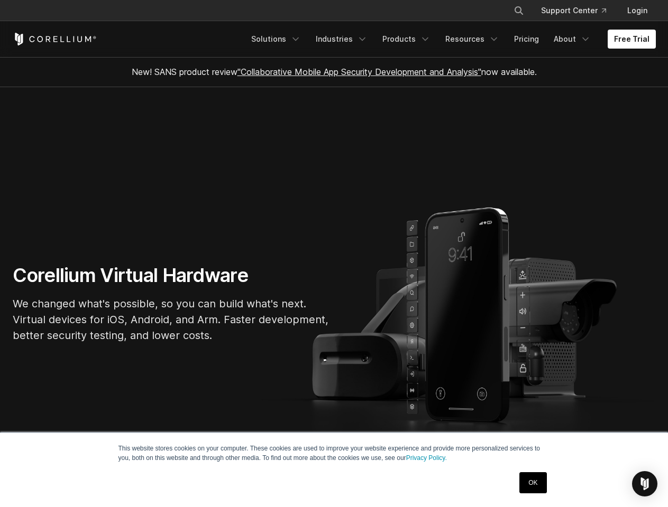  I want to click on a: OK, so click(532, 483).